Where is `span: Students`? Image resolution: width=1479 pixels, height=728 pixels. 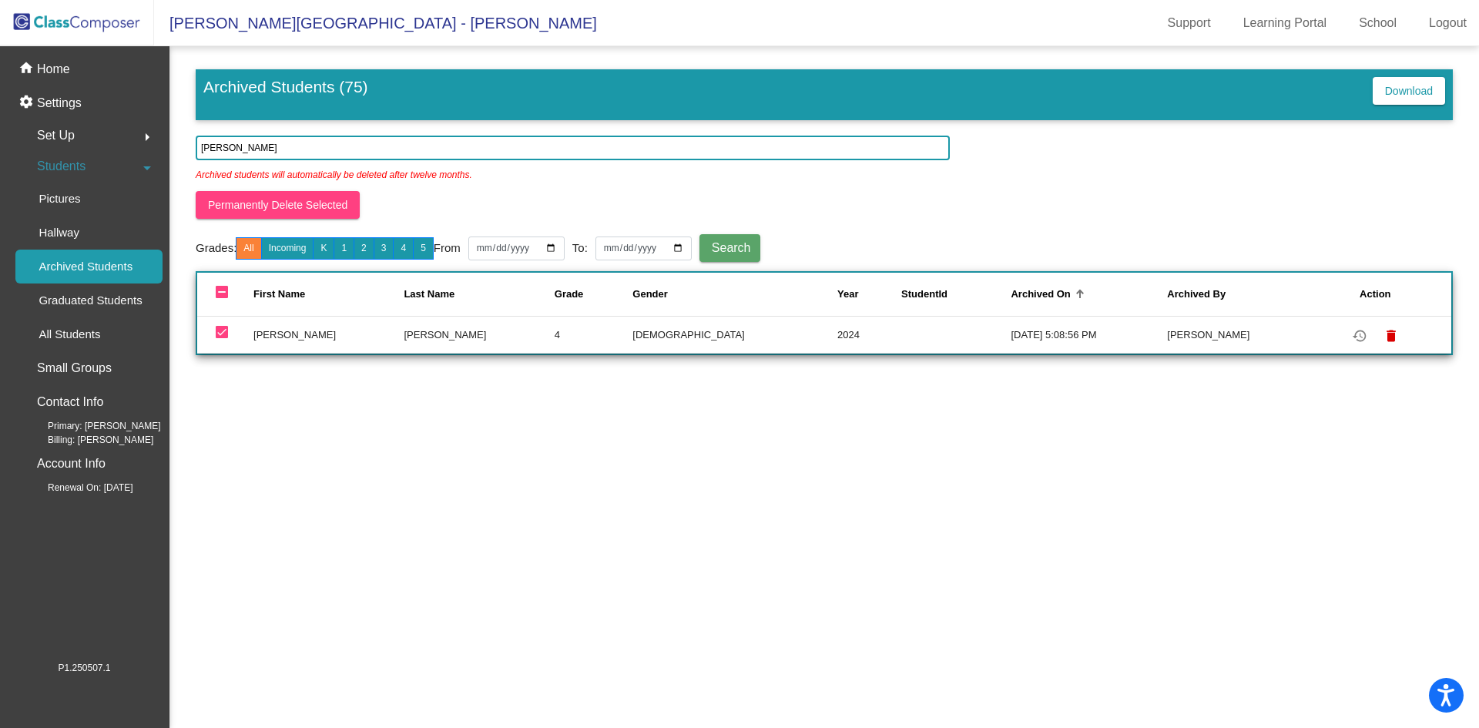
span: Students is located at coordinates (61, 166).